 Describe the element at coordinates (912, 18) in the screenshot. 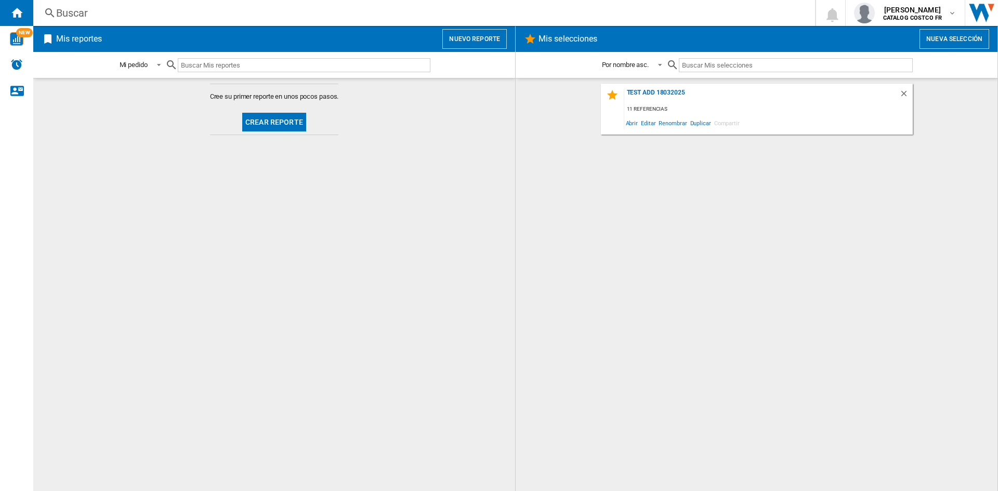

I see `b: CATALOG COSTCO FR` at that location.